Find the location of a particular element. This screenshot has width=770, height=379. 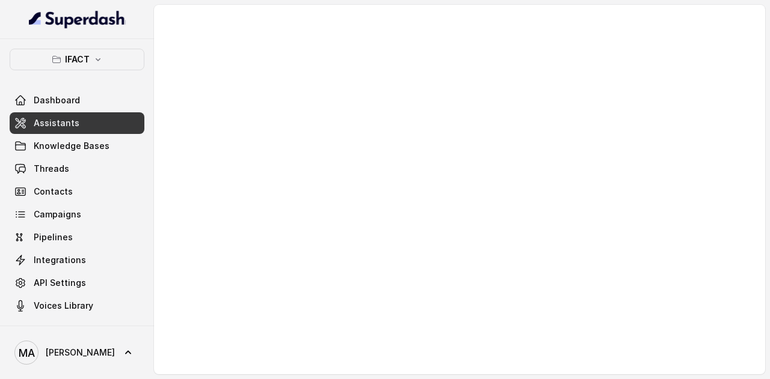

span: Voices Library is located at coordinates (63, 306).